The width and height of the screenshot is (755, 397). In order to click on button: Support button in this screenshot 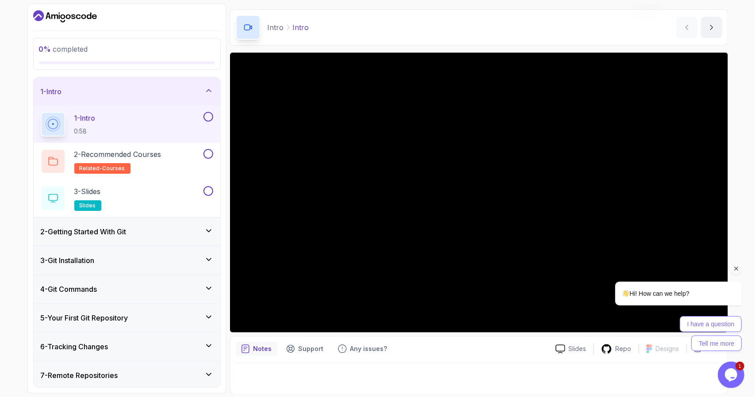, I will do `click(305, 349)`.